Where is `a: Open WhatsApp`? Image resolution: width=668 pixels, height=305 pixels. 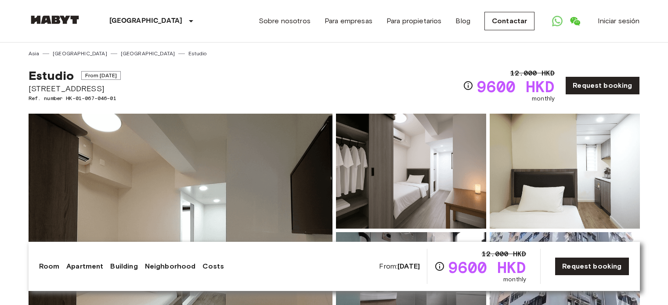 a: Open WhatsApp is located at coordinates (557, 21).